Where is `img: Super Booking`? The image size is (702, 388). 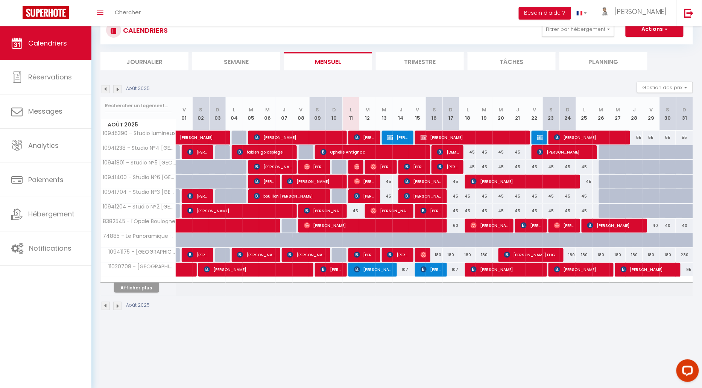
img: Super Booking is located at coordinates (46, 12).